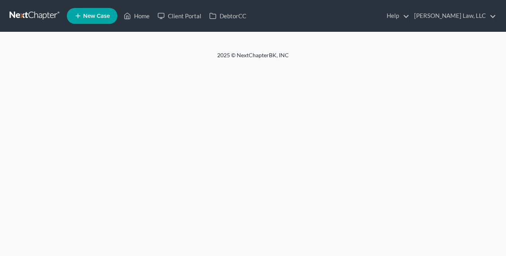  Describe the element at coordinates (179, 16) in the screenshot. I see `a: Client Portal` at that location.